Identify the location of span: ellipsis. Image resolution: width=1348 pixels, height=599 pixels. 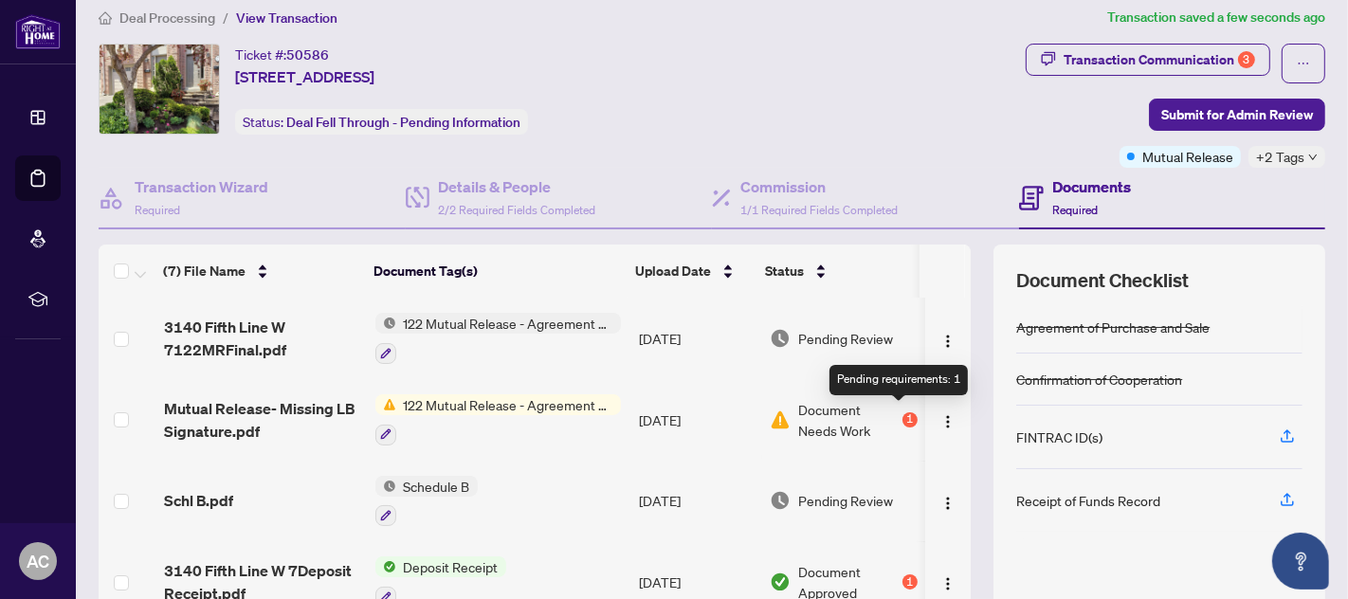
(1304, 64).